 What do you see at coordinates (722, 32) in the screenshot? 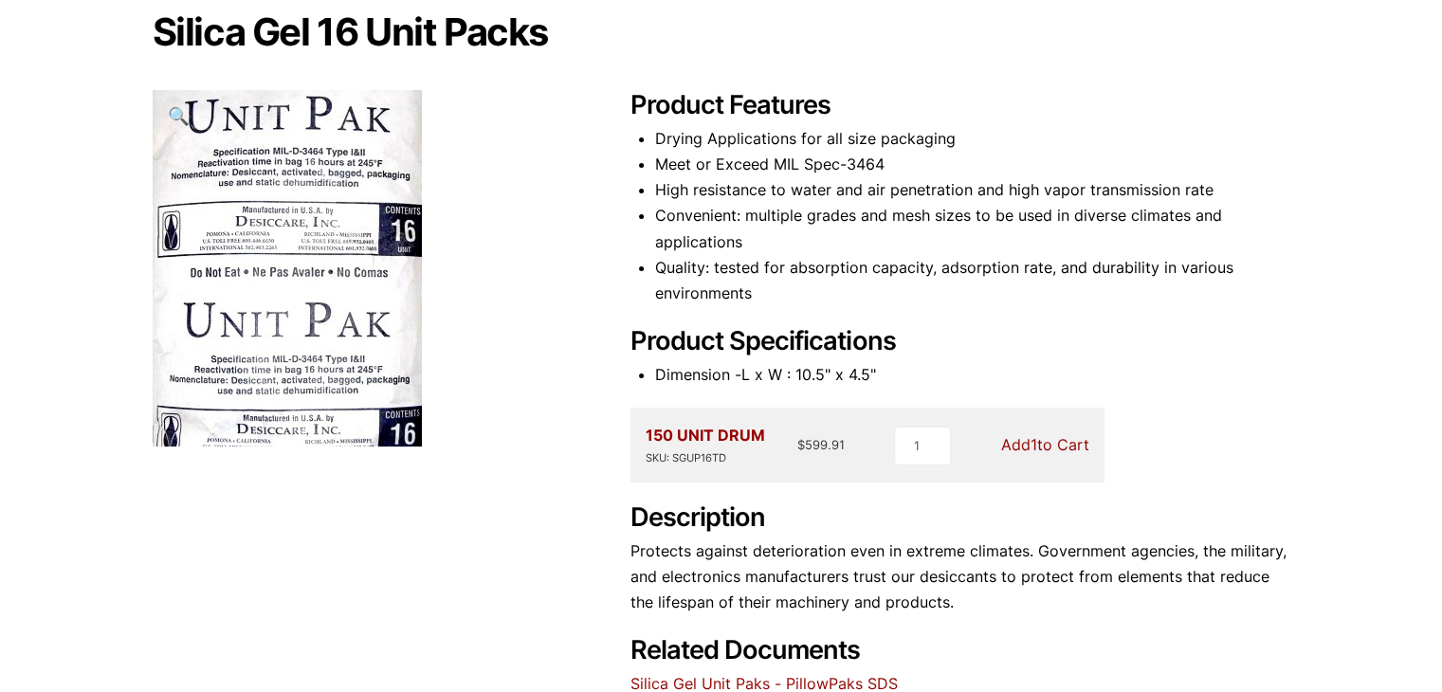
I see `h1: Silica Gel 16 Unit Packs` at bounding box center [722, 32].